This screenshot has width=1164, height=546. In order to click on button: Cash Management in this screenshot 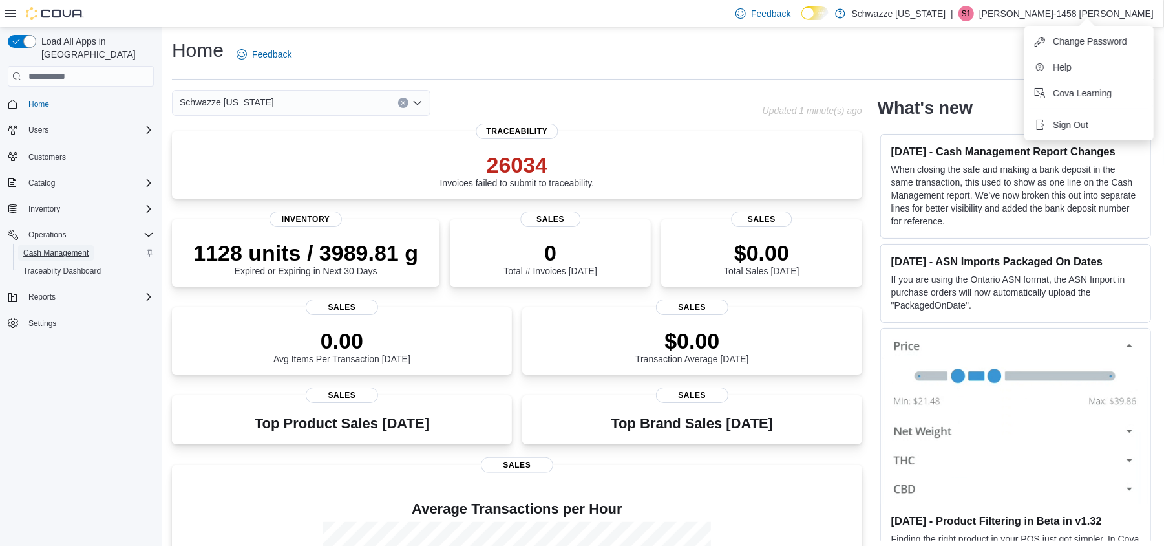, I will do `click(86, 253)`.